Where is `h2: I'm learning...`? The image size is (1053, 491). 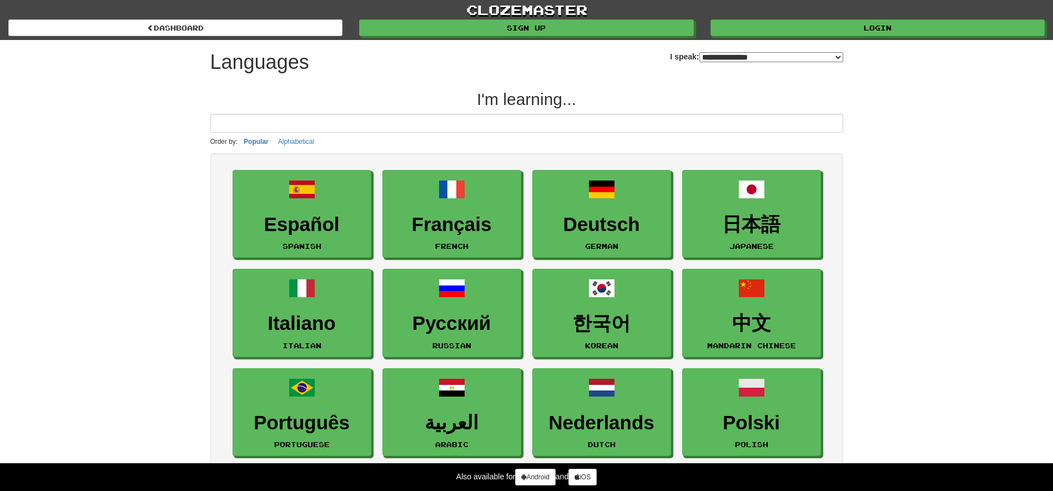 h2: I'm learning... is located at coordinates (527, 99).